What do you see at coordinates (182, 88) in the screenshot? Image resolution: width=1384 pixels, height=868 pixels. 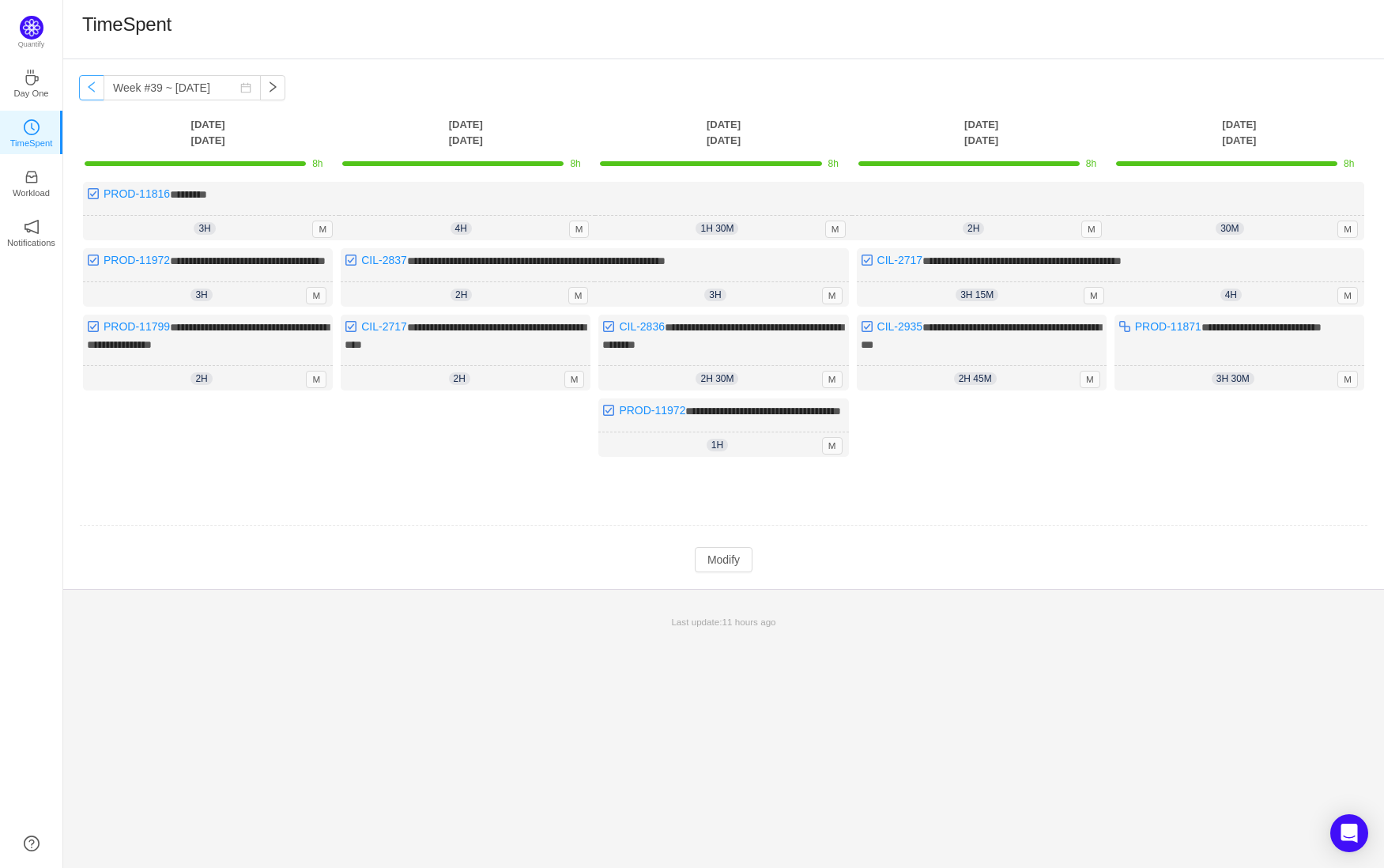 I see `input: Select a week` at bounding box center [182, 88].